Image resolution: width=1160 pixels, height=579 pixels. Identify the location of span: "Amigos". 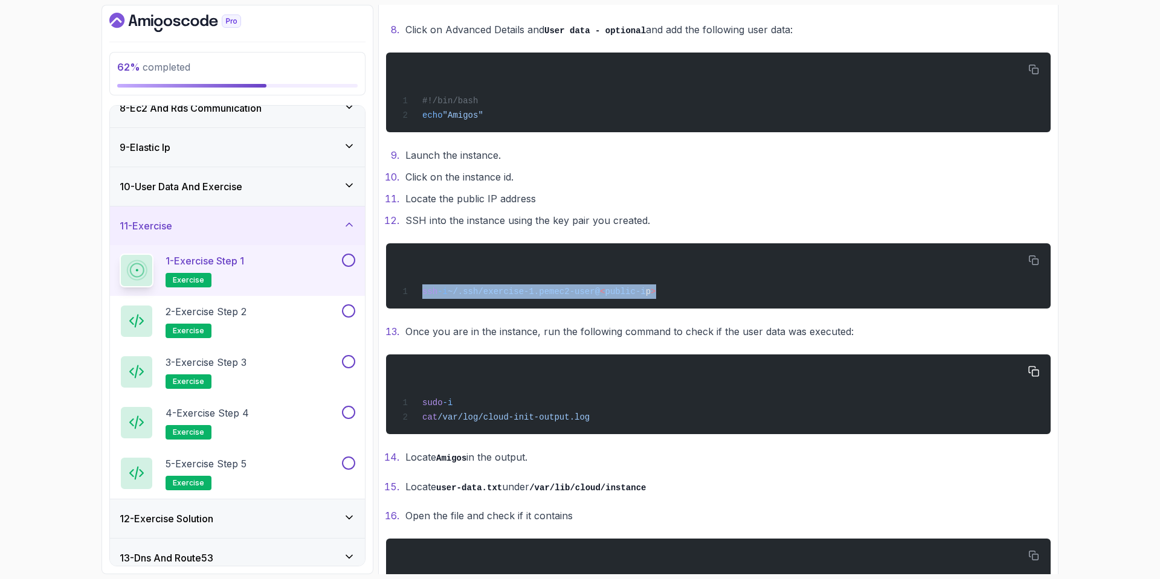
(463, 115).